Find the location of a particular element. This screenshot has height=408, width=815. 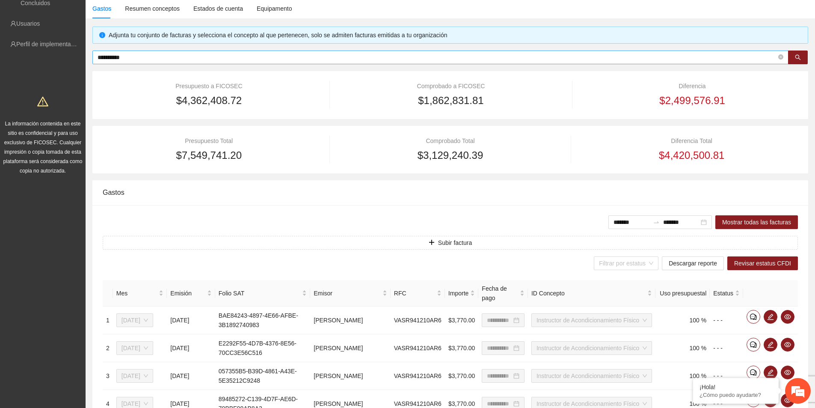

div: Estados de cuenta is located at coordinates (218, 9).